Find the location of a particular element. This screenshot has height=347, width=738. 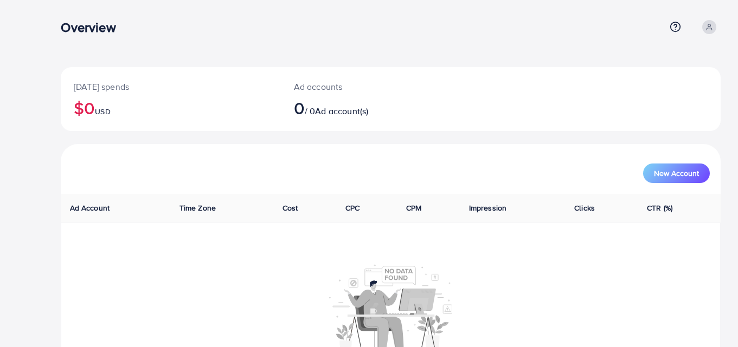

p: Ad accounts is located at coordinates (363, 87).